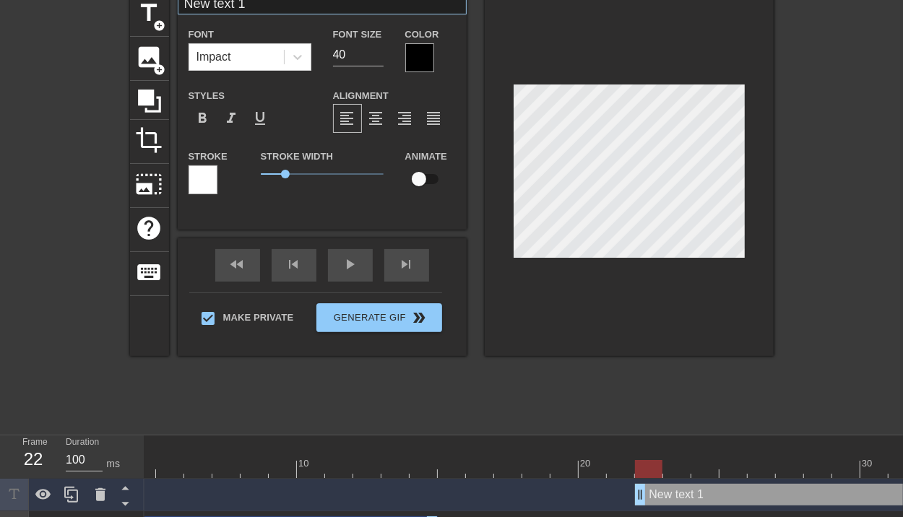 The width and height of the screenshot is (903, 517). I want to click on span: drag_handle, so click(640, 495).